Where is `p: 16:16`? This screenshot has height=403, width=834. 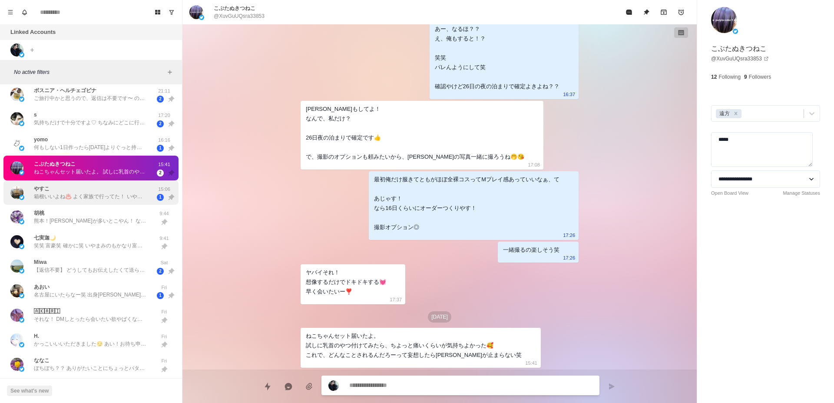
p: 16:16 is located at coordinates (164, 140).